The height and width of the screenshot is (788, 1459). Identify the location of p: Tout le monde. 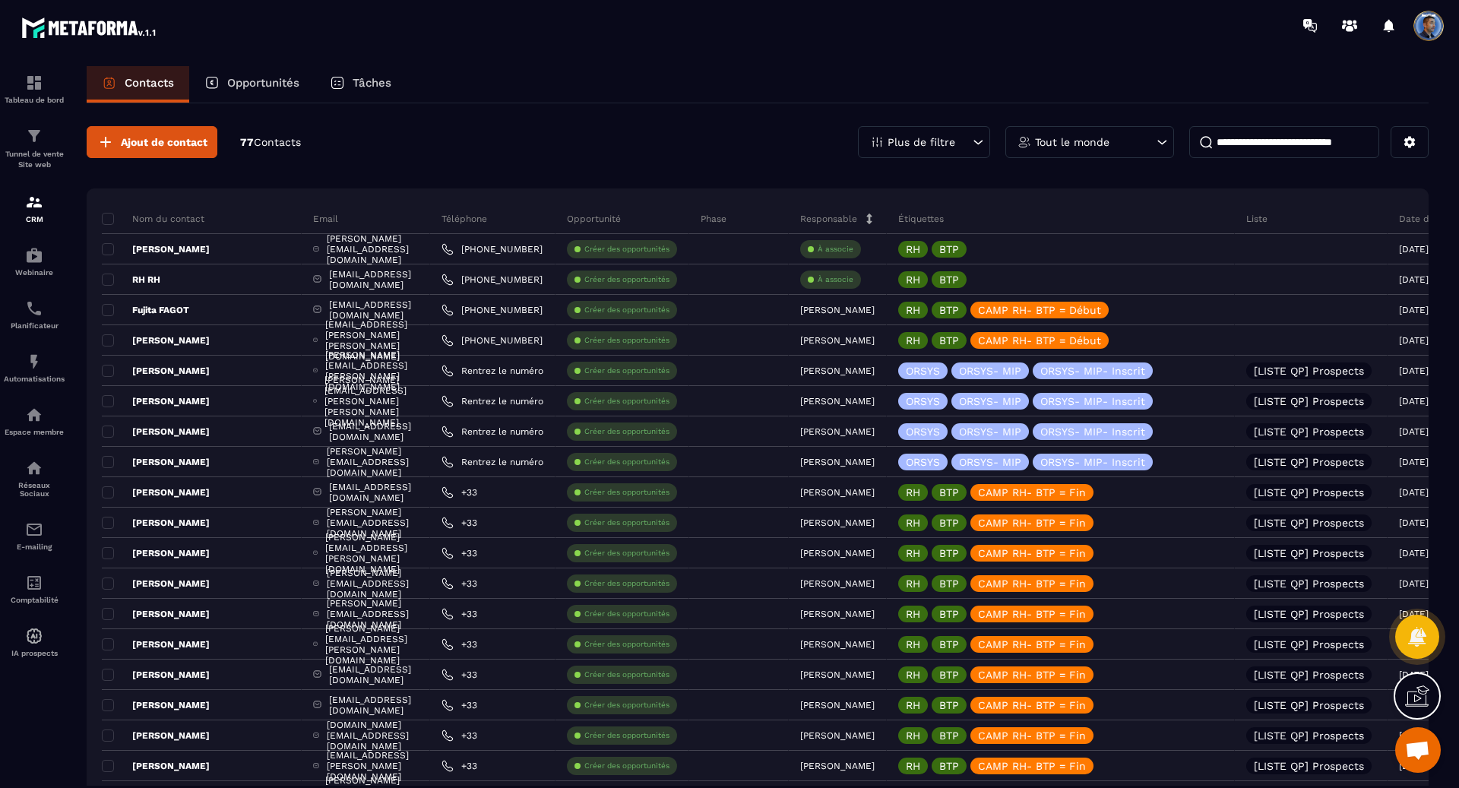
(1073, 142).